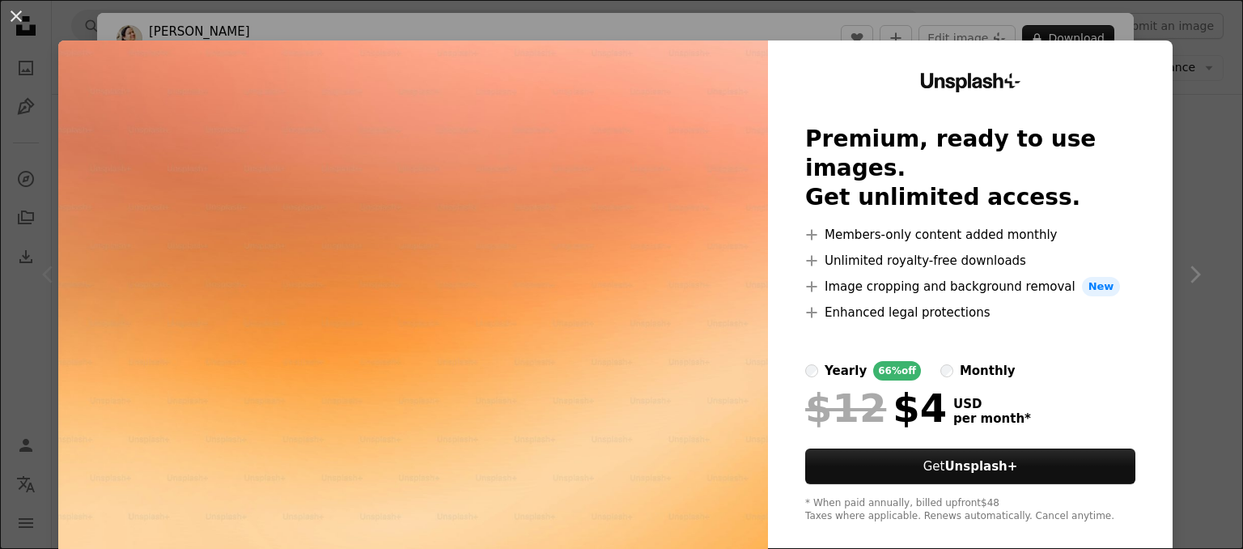 This screenshot has width=1243, height=549. Describe the element at coordinates (846, 408) in the screenshot. I see `span: $12` at that location.